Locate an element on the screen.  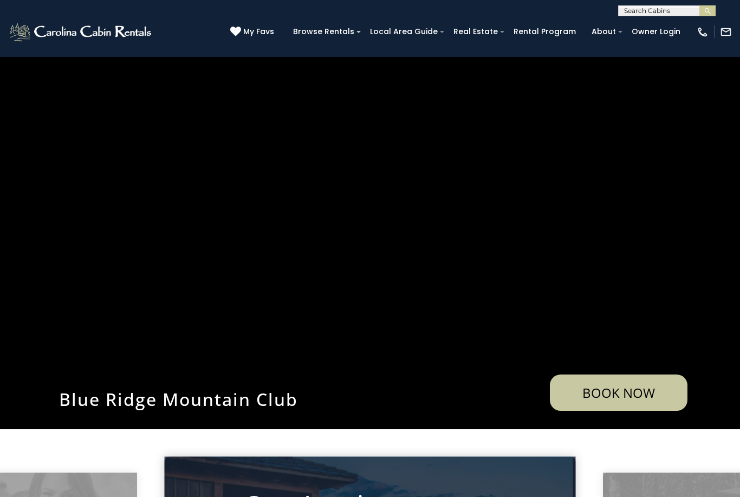
a: Real Estate is located at coordinates (475, 31).